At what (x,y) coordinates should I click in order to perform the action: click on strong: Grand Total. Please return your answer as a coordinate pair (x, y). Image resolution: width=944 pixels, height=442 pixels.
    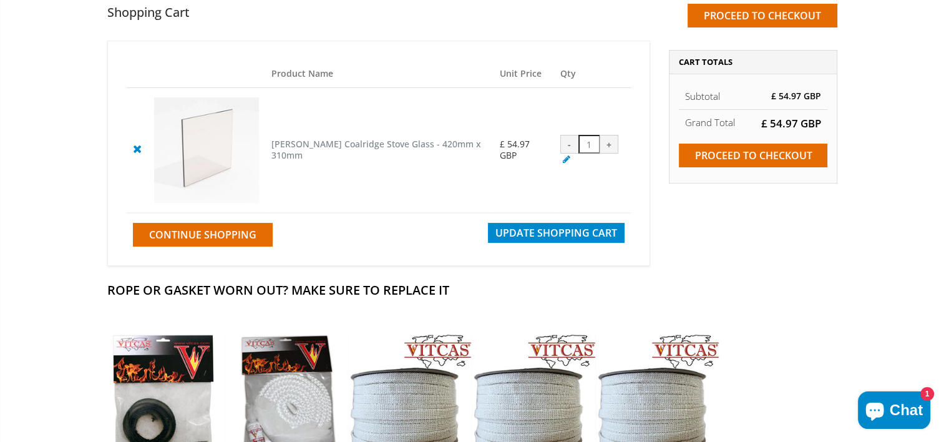
    Looking at the image, I should click on (710, 122).